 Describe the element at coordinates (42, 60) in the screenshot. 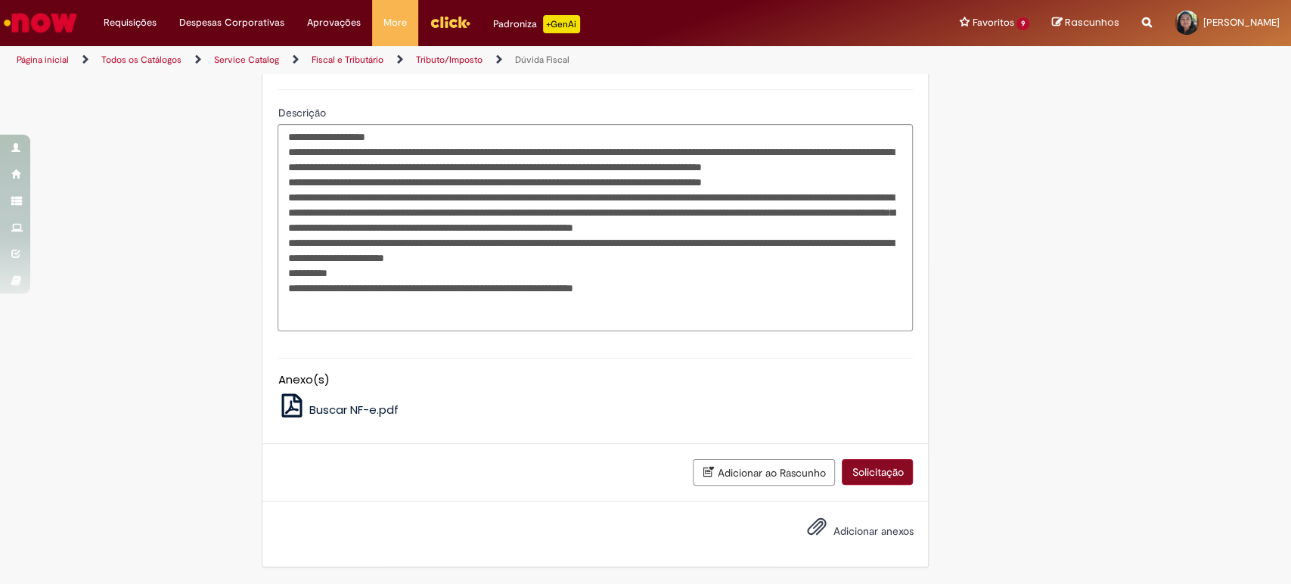

I see `a: Página inicial` at that location.